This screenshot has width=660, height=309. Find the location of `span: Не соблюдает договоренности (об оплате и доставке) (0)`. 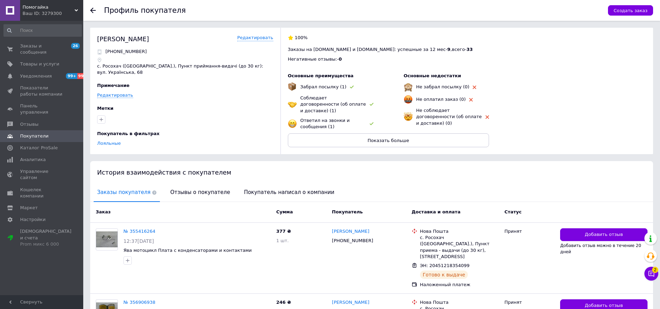

span: Не соблюдает договоренности (об оплате и доставке) (0) is located at coordinates (449, 117).